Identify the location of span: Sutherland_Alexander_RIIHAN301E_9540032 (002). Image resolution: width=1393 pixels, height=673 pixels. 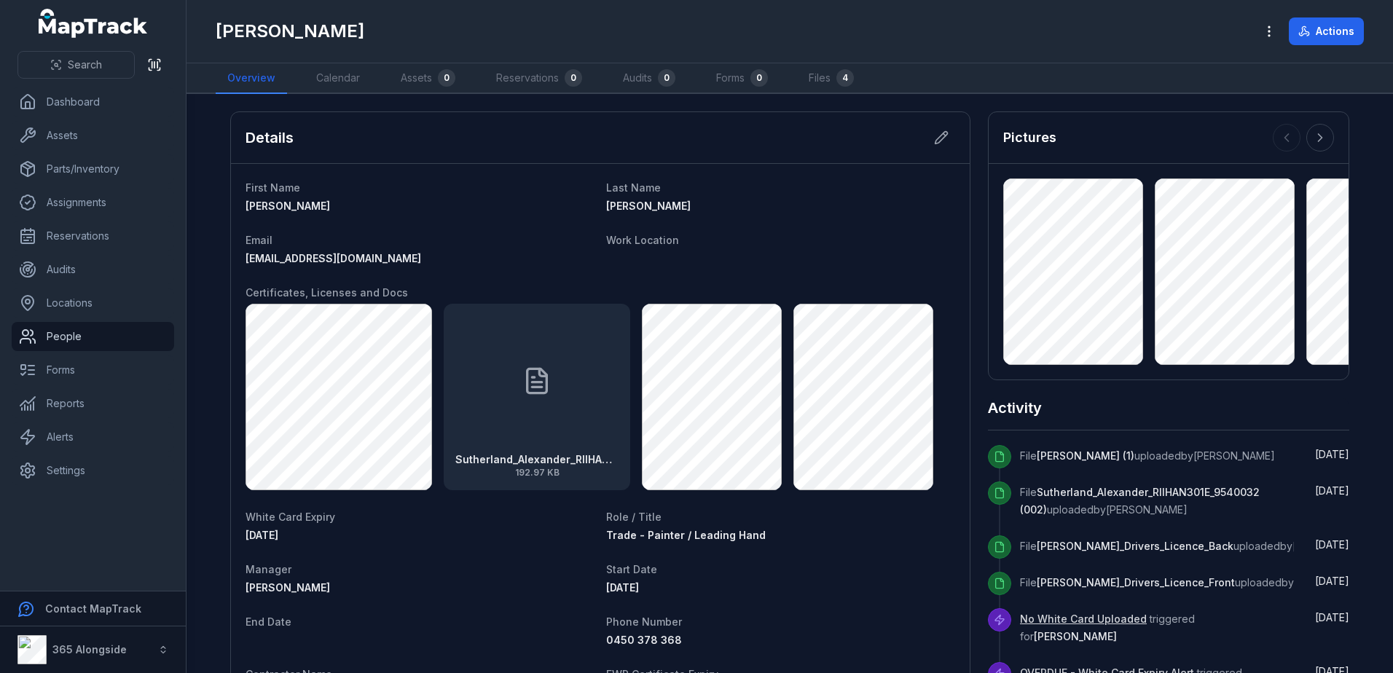
(1139, 500).